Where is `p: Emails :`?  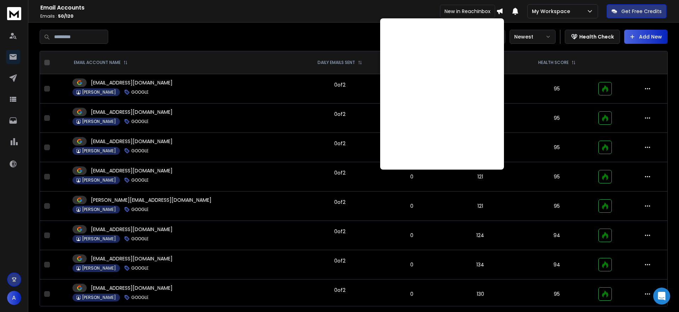 p: Emails : is located at coordinates (268, 16).